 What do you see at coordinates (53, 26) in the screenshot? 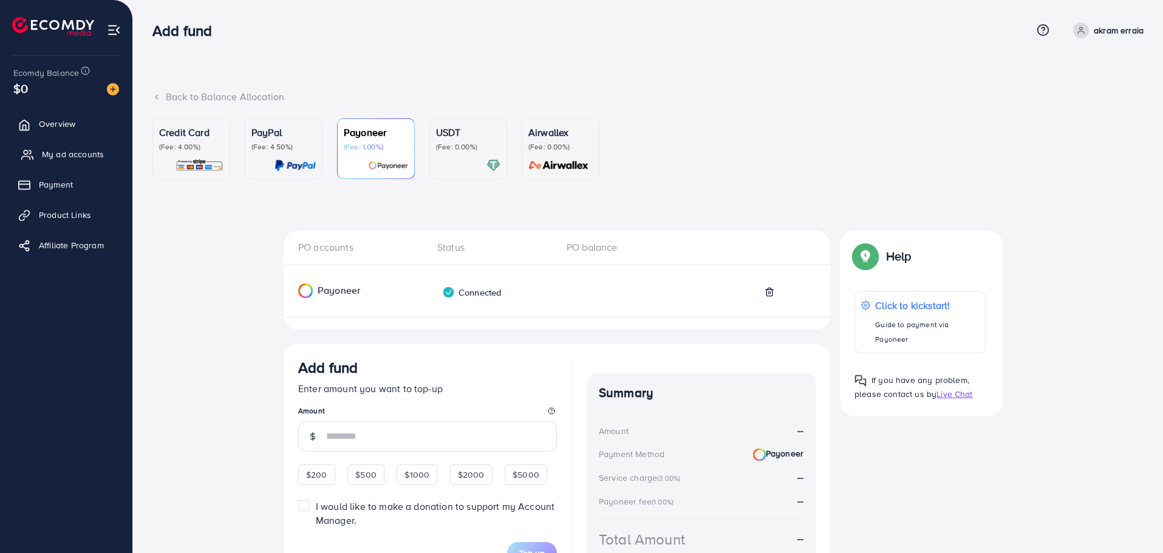
I see `img: logo` at bounding box center [53, 26].